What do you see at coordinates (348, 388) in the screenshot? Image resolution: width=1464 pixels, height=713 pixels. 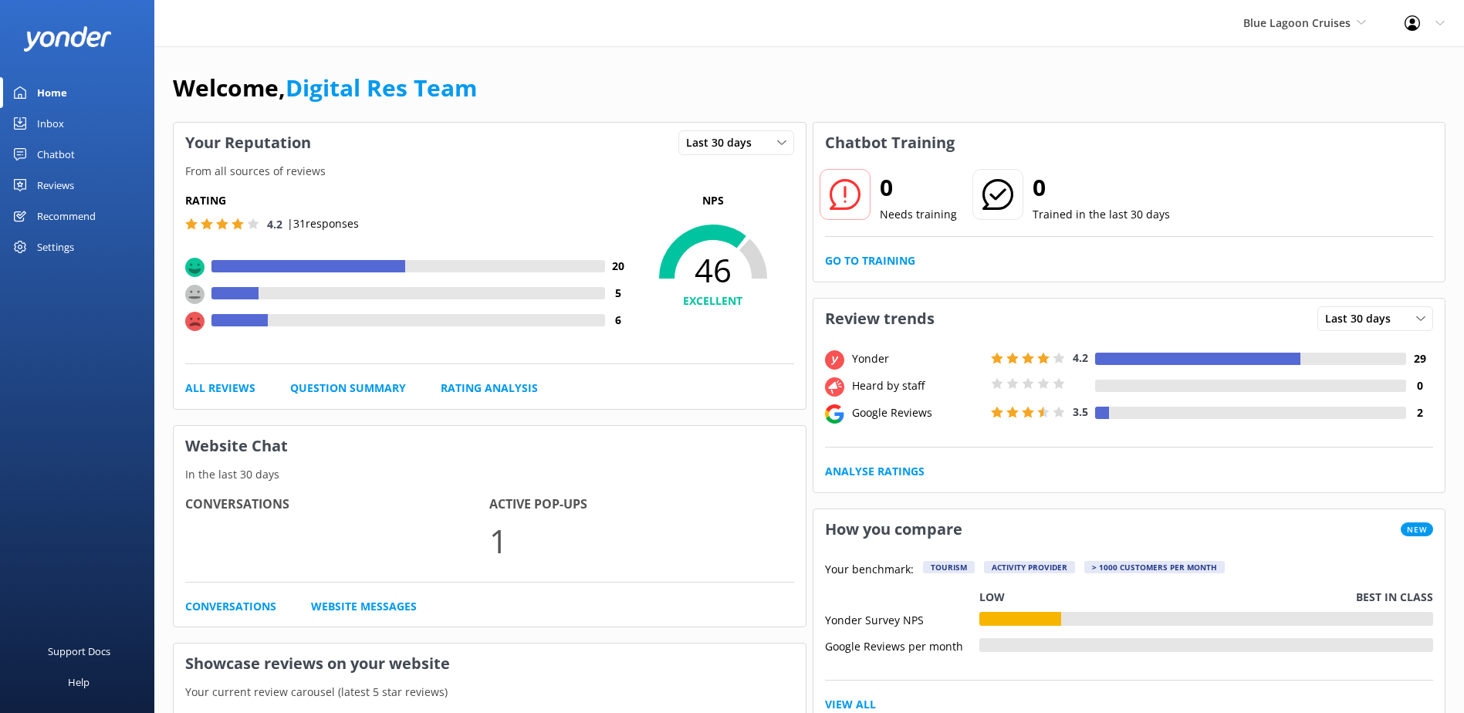 I see `a: Question Summary` at bounding box center [348, 388].